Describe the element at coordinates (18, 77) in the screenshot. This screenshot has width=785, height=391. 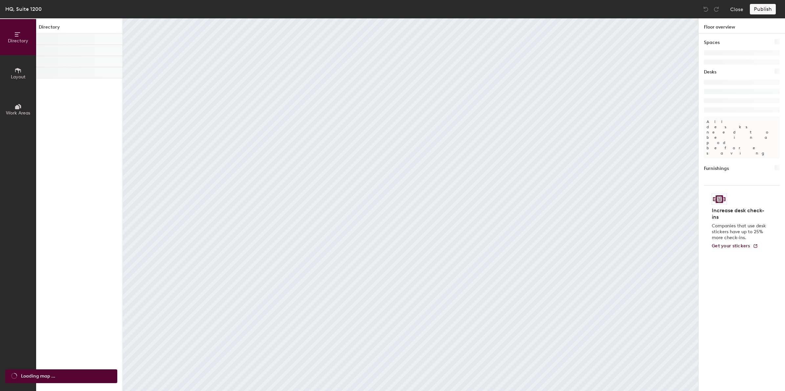
I see `span: Layout` at that location.